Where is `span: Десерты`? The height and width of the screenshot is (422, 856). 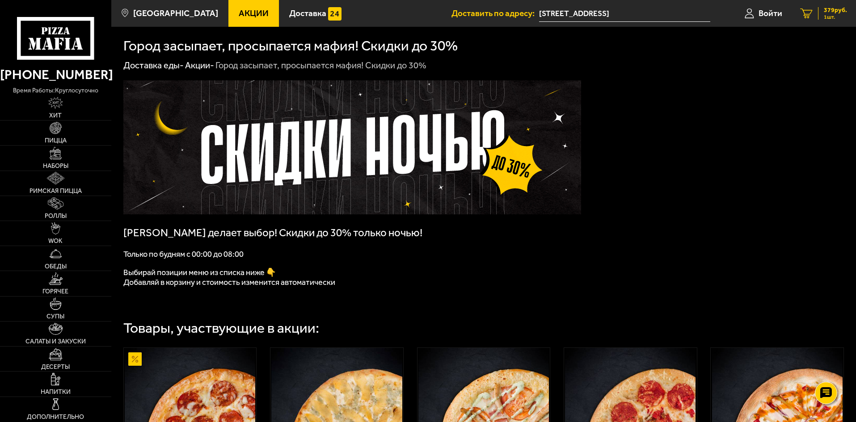 span: Десерты is located at coordinates (55, 367).